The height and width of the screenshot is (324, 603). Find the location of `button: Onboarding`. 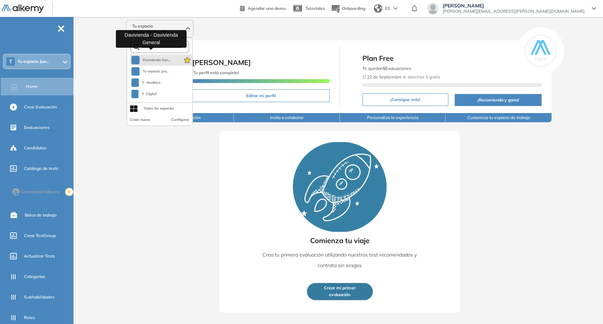

button: Onboarding is located at coordinates (348, 8).